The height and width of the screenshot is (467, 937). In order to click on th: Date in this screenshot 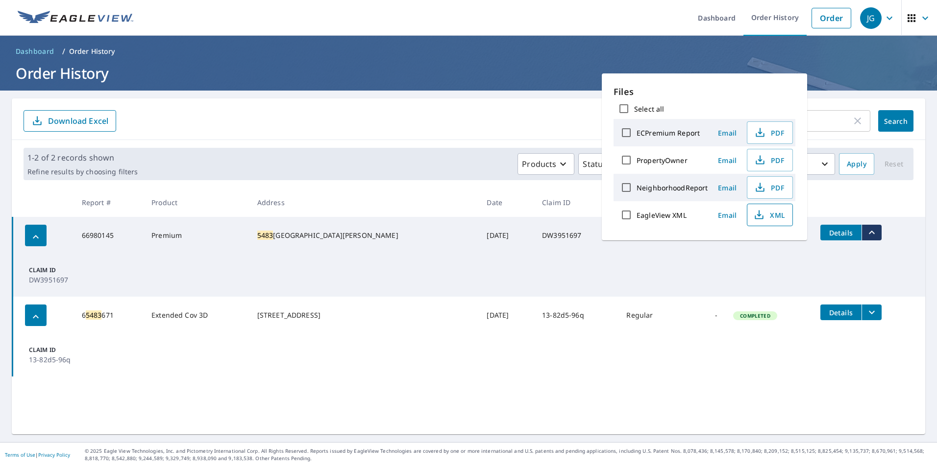, I will do `click(506, 202)`.